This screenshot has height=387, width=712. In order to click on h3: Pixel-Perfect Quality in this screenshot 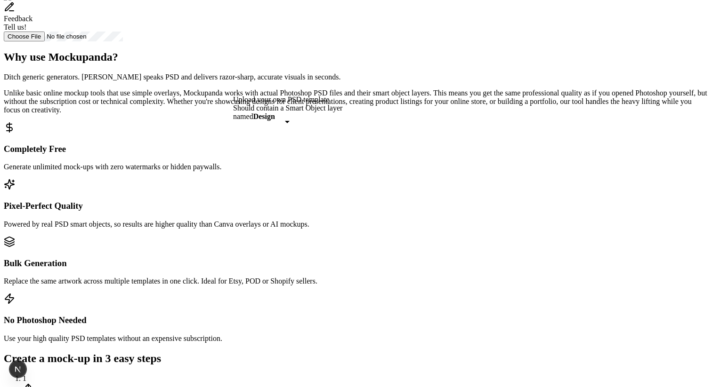, I will do `click(356, 206)`.